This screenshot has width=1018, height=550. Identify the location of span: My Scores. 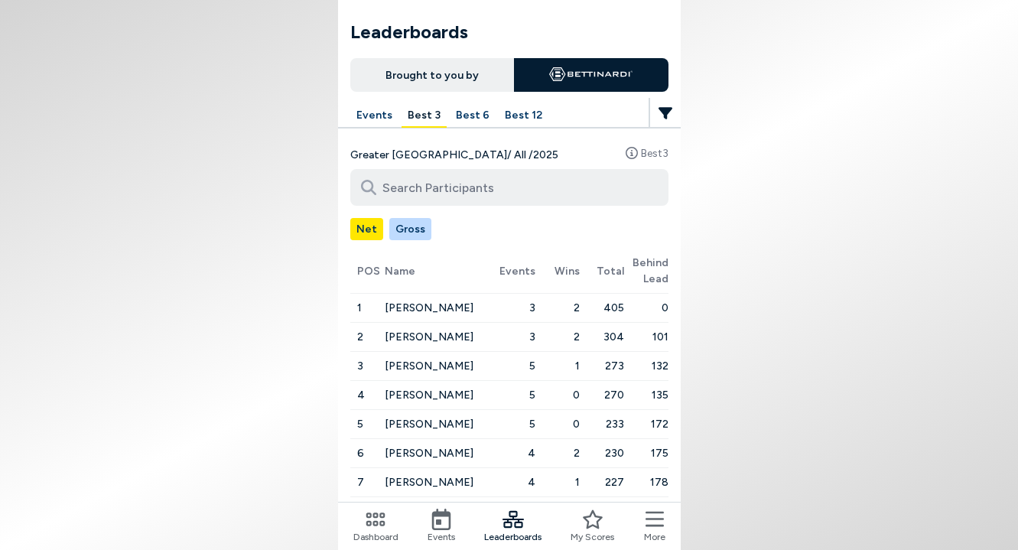
(592, 537).